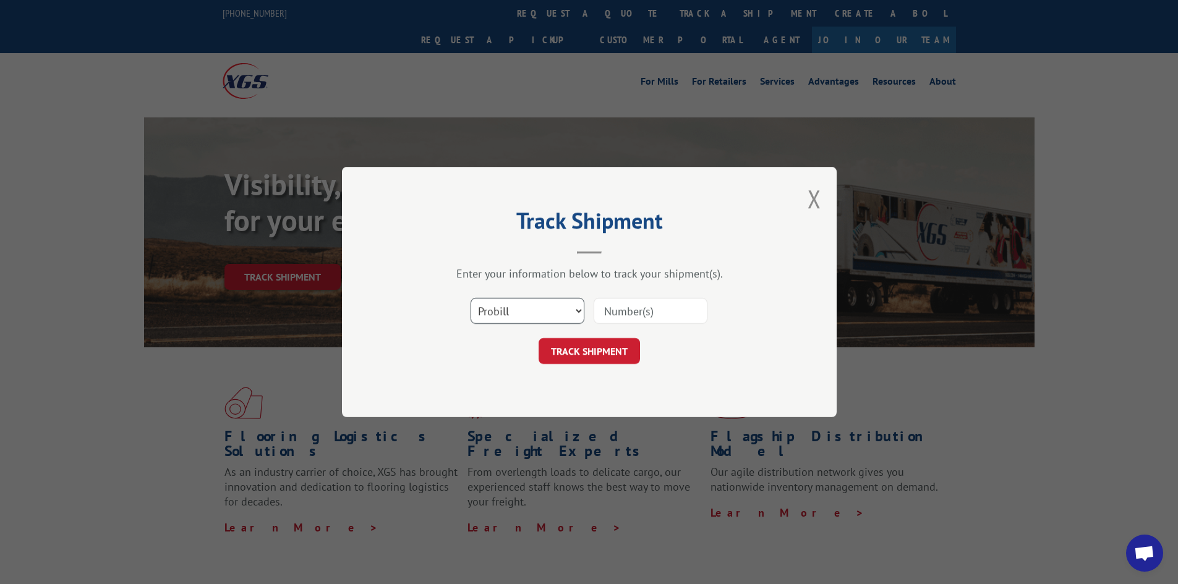 The image size is (1178, 584). What do you see at coordinates (589, 273) in the screenshot?
I see `div: Enter your information below to track your shipment(s).` at bounding box center [589, 273].